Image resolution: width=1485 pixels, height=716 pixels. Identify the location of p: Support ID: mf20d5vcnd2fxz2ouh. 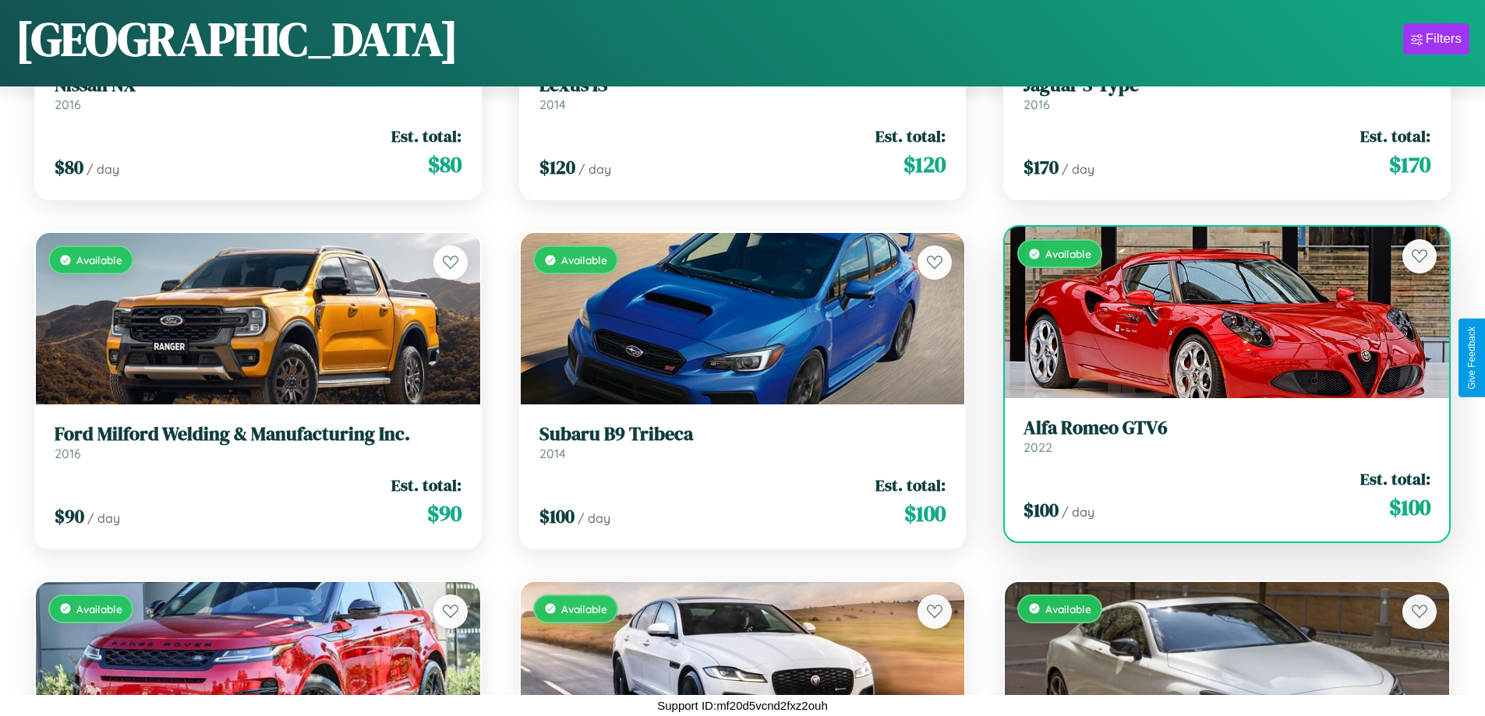
(742, 705).